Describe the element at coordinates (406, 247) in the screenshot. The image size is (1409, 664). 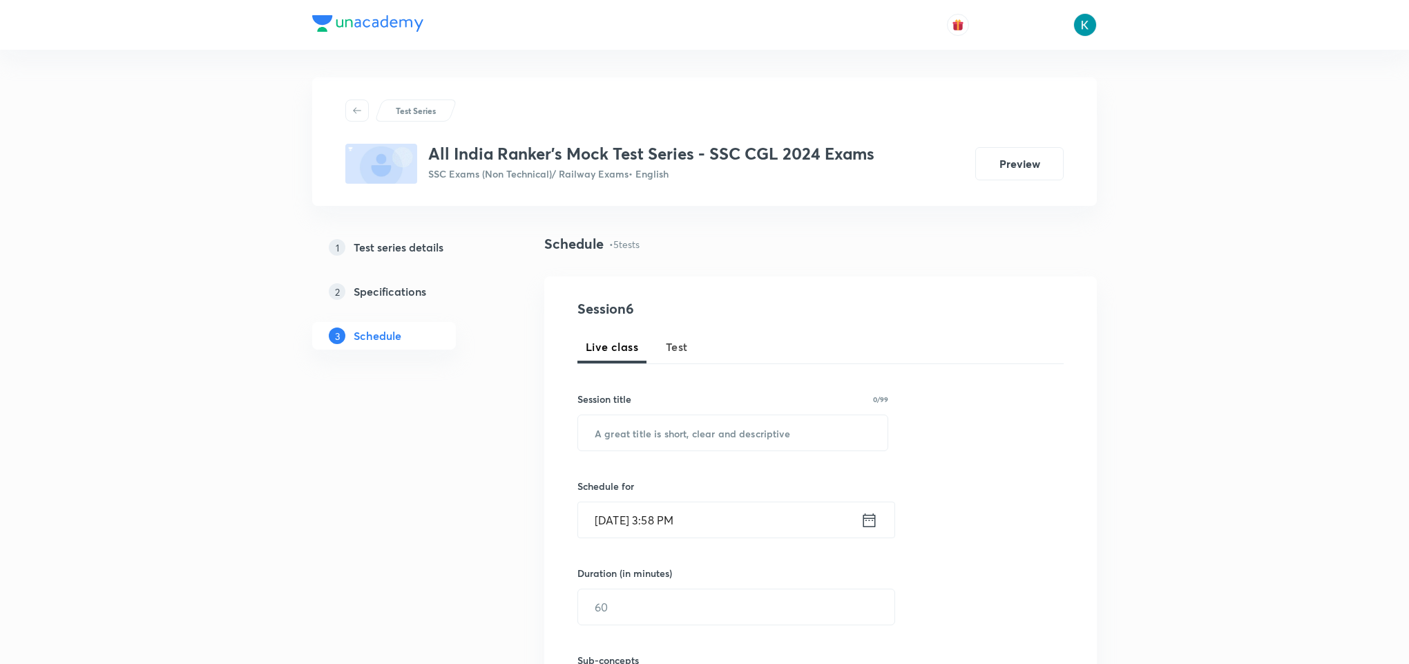
I see `a: 1Test series details` at that location.